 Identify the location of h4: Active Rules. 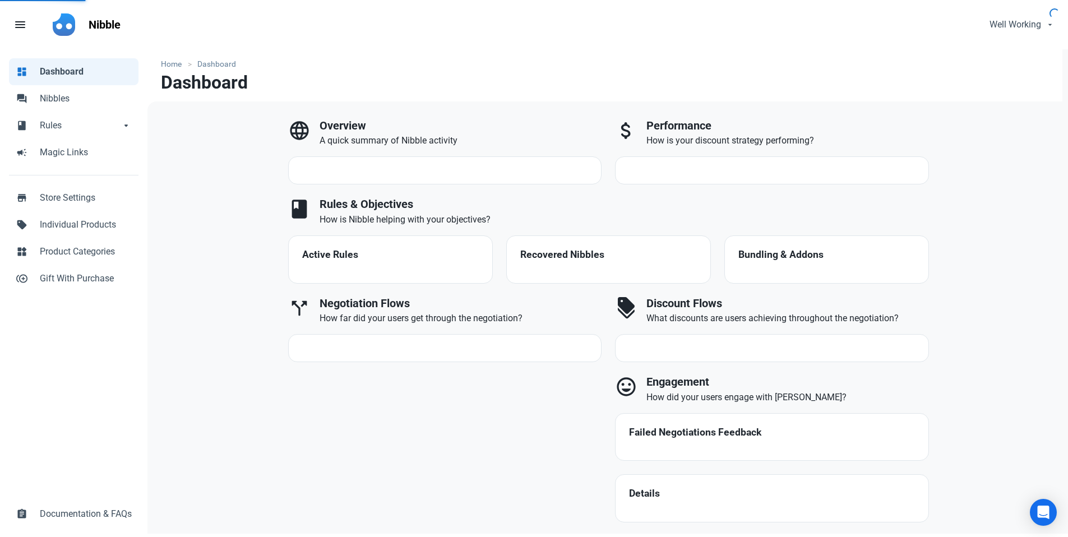
(390, 255).